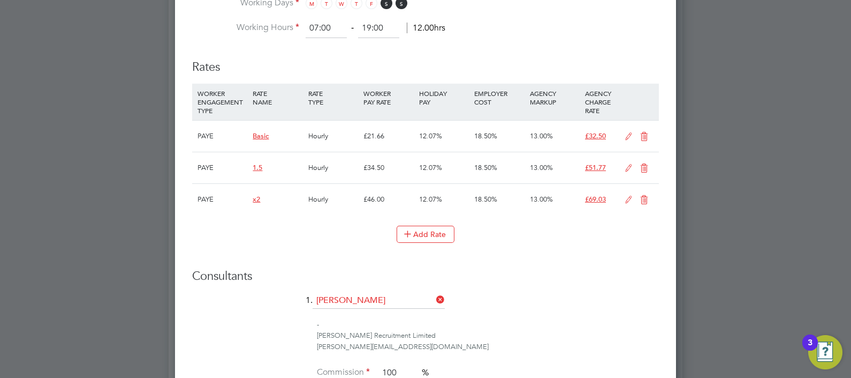 The image size is (851, 378). Describe the element at coordinates (326, 28) in the screenshot. I see `input: 08:00` at that location.